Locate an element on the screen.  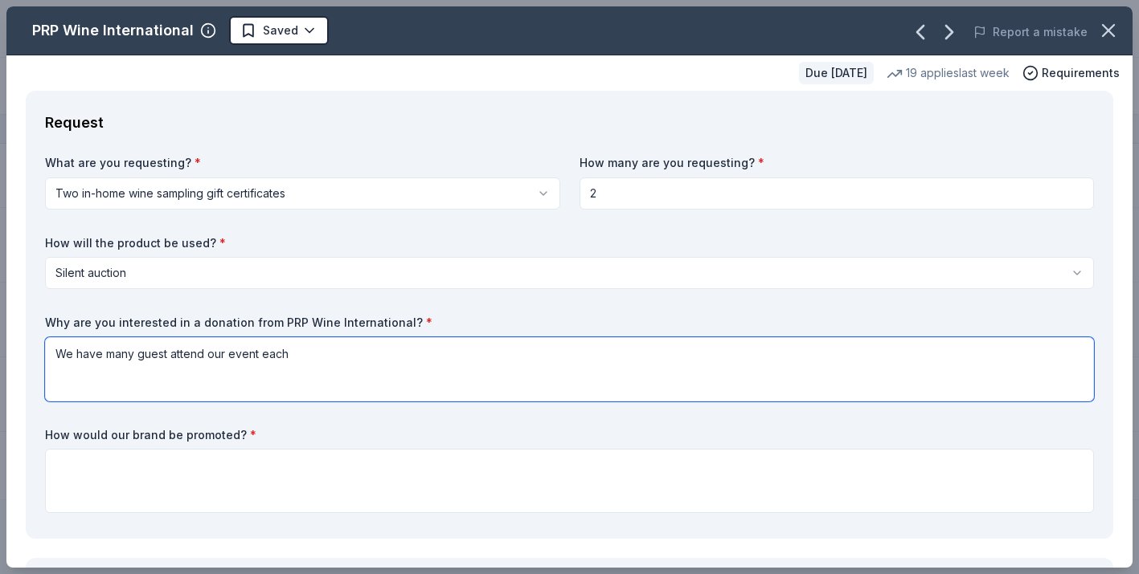
label: How would our brand be promoted? is located at coordinates (569, 435).